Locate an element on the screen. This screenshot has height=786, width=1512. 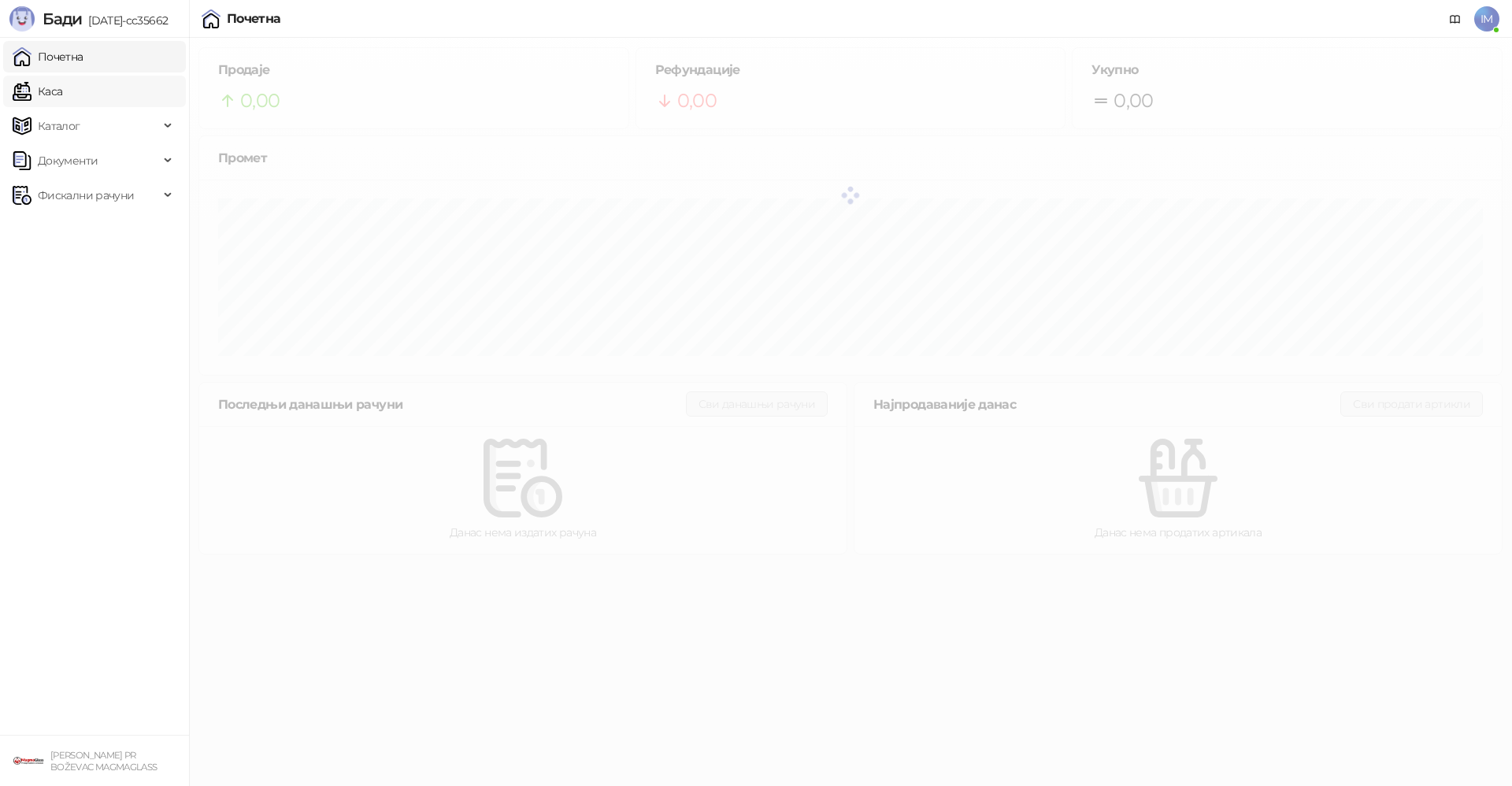
img: Logo is located at coordinates (22, 19).